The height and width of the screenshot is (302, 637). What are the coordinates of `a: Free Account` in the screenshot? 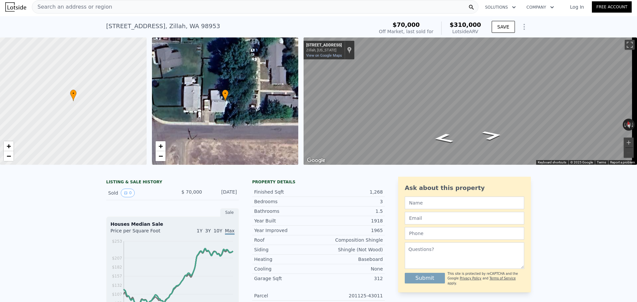 It's located at (612, 7).